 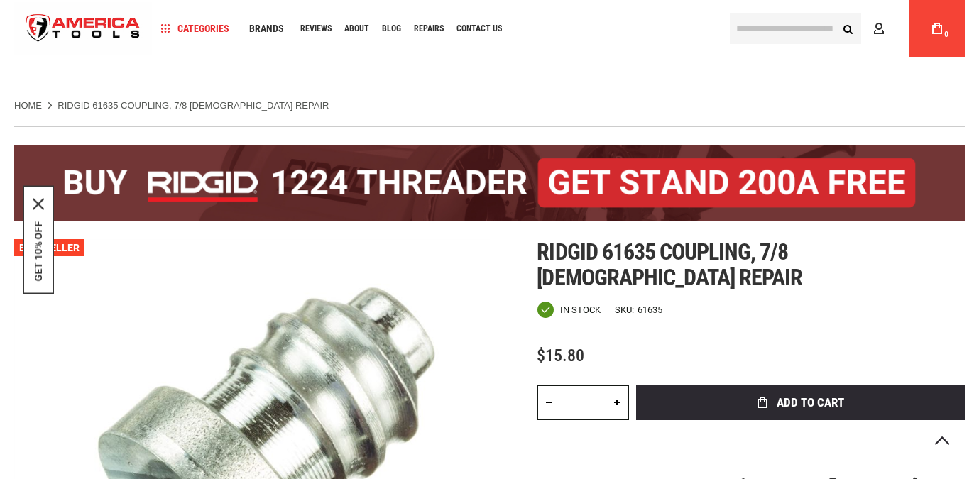 What do you see at coordinates (848, 28) in the screenshot?
I see `button: Search` at bounding box center [848, 28].